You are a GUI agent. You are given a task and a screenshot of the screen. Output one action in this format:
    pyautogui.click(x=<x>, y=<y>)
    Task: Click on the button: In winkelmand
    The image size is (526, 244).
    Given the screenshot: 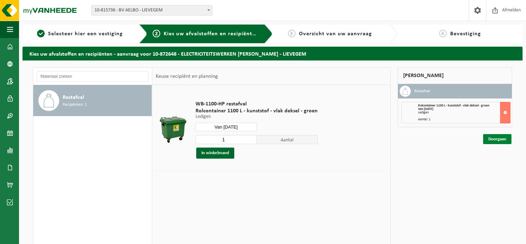 What is the action you would take?
    pyautogui.click(x=215, y=153)
    